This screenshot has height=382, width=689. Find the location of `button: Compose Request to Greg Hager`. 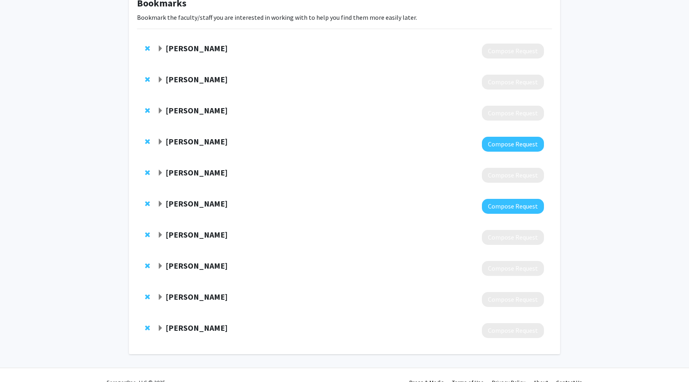

button: Compose Request to Greg Hager is located at coordinates (513, 330).